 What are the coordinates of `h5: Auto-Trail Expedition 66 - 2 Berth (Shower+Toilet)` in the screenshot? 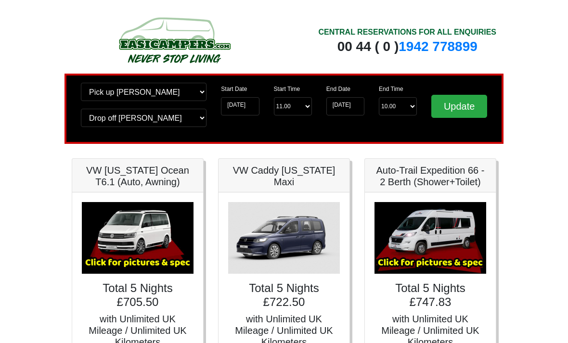 It's located at (430, 176).